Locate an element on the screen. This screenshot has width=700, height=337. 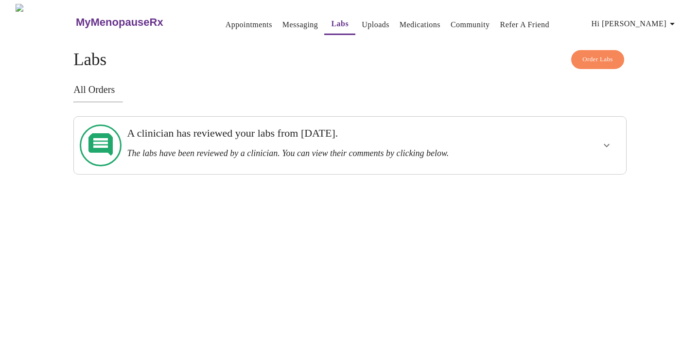
a: Labs is located at coordinates (340, 24).